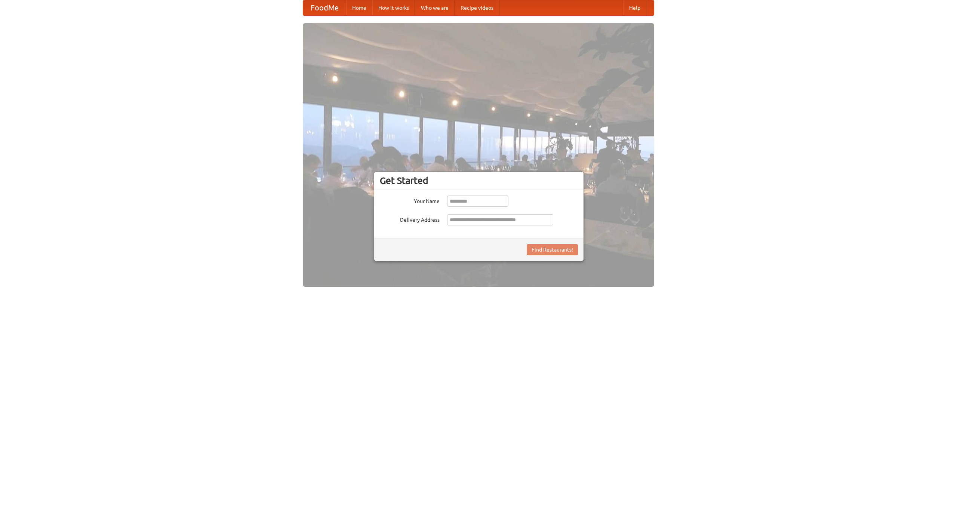  Describe the element at coordinates (324, 8) in the screenshot. I see `a: FoodMe` at that location.